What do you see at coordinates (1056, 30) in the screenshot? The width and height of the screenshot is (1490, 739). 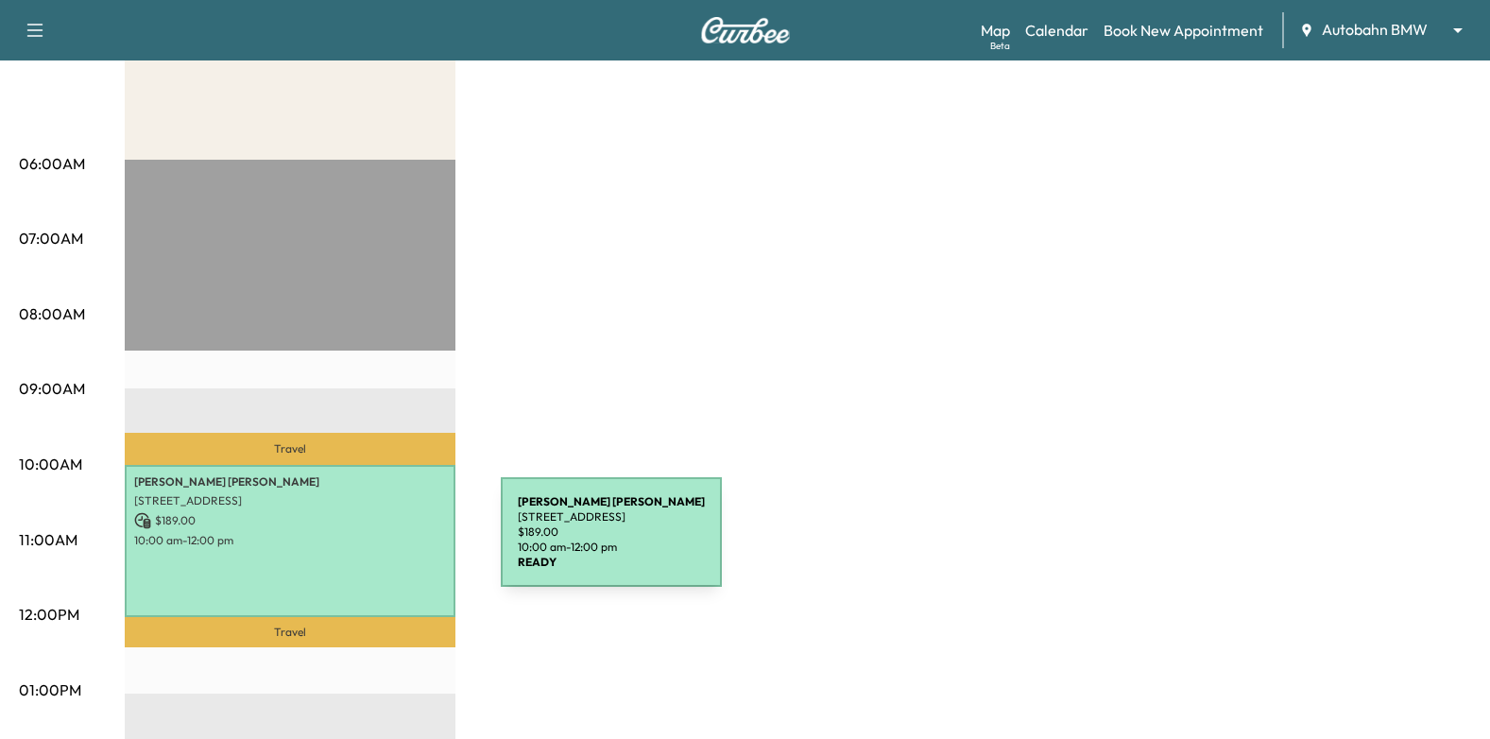 I see `a: Calendar` at bounding box center [1056, 30].